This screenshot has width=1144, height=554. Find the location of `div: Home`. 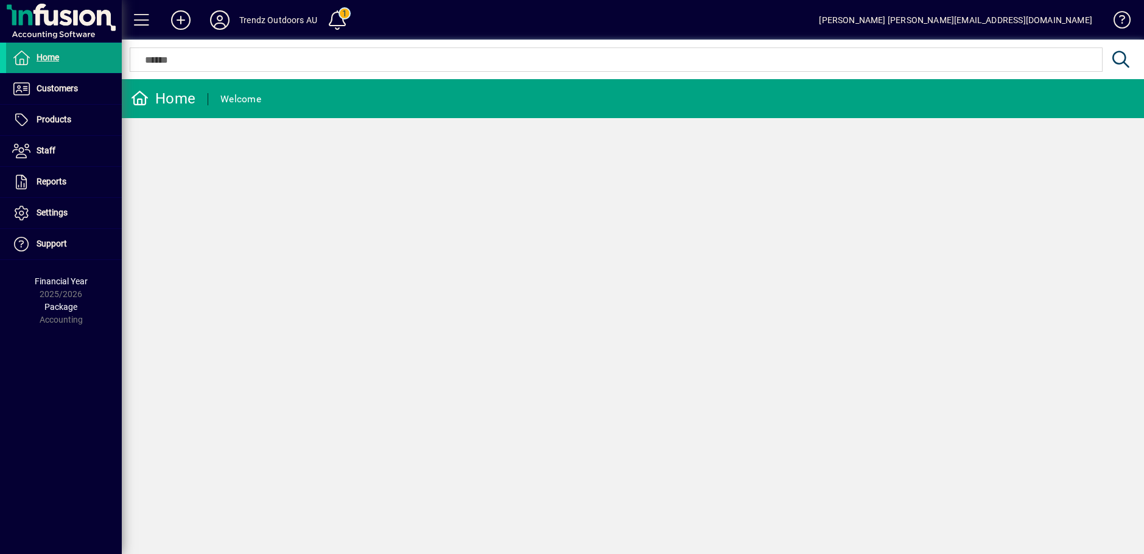

div: Home is located at coordinates (163, 99).